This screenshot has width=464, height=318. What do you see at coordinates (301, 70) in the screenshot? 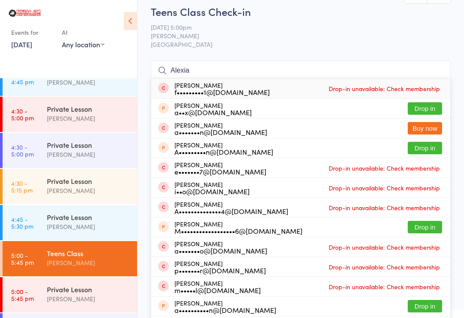
I see `input: Search` at bounding box center [301, 70].